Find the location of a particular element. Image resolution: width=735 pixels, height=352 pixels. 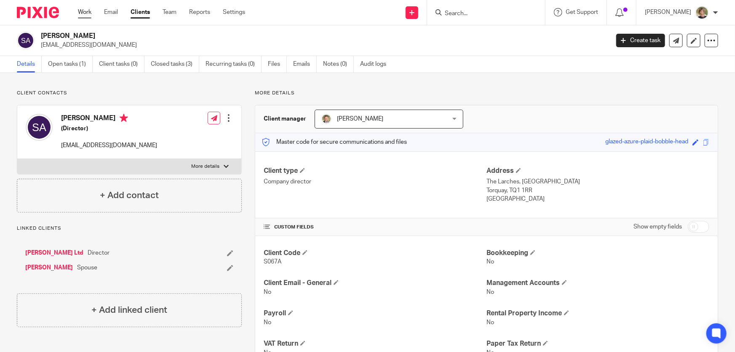

h4: Rental Property Income is located at coordinates (597, 313).